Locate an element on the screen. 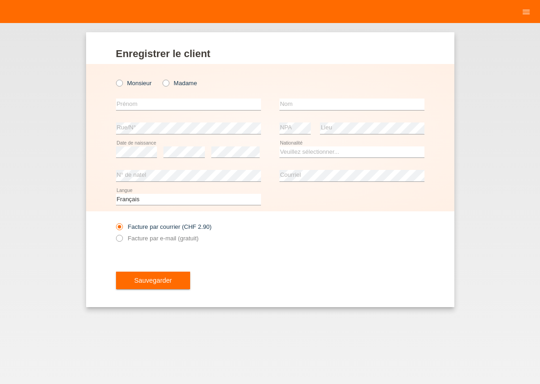 This screenshot has height=384, width=540. span: Sauvegarder is located at coordinates (153, 280).